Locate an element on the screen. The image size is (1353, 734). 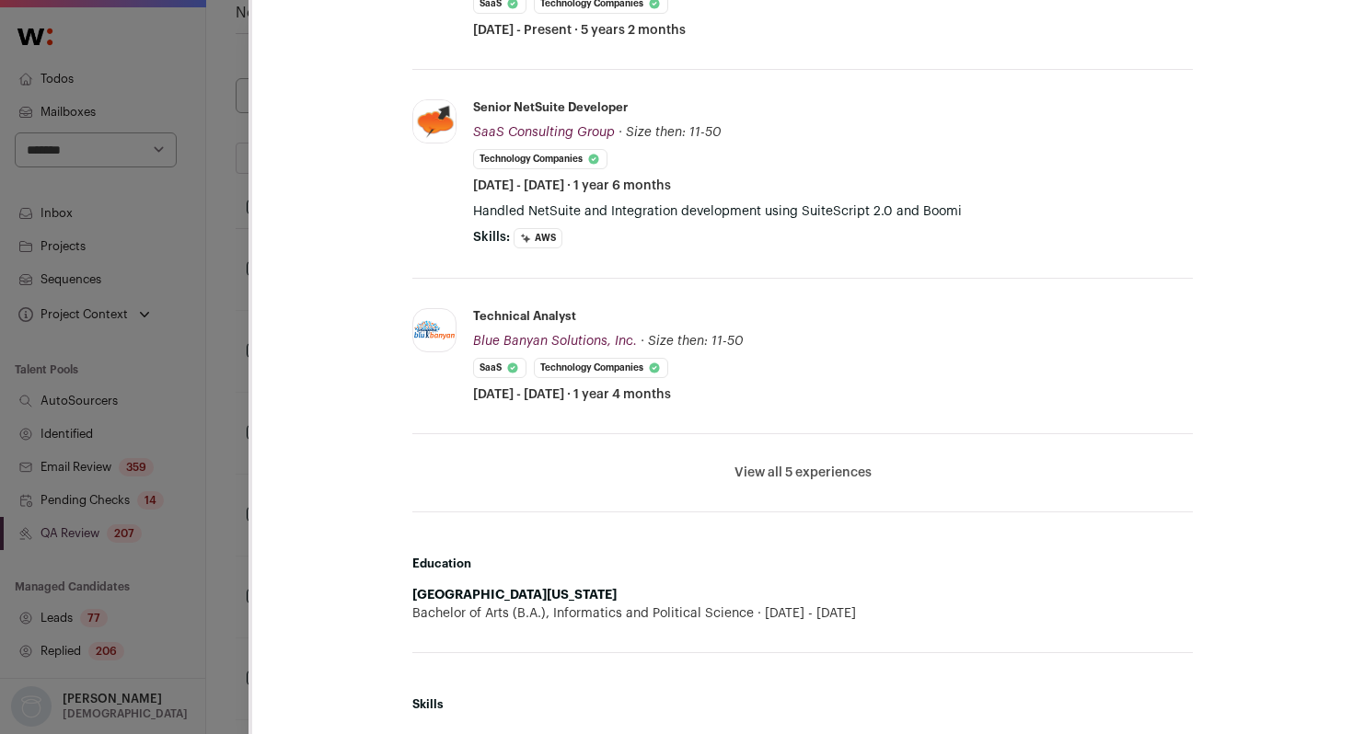
h2: Education is located at coordinates (802, 564).